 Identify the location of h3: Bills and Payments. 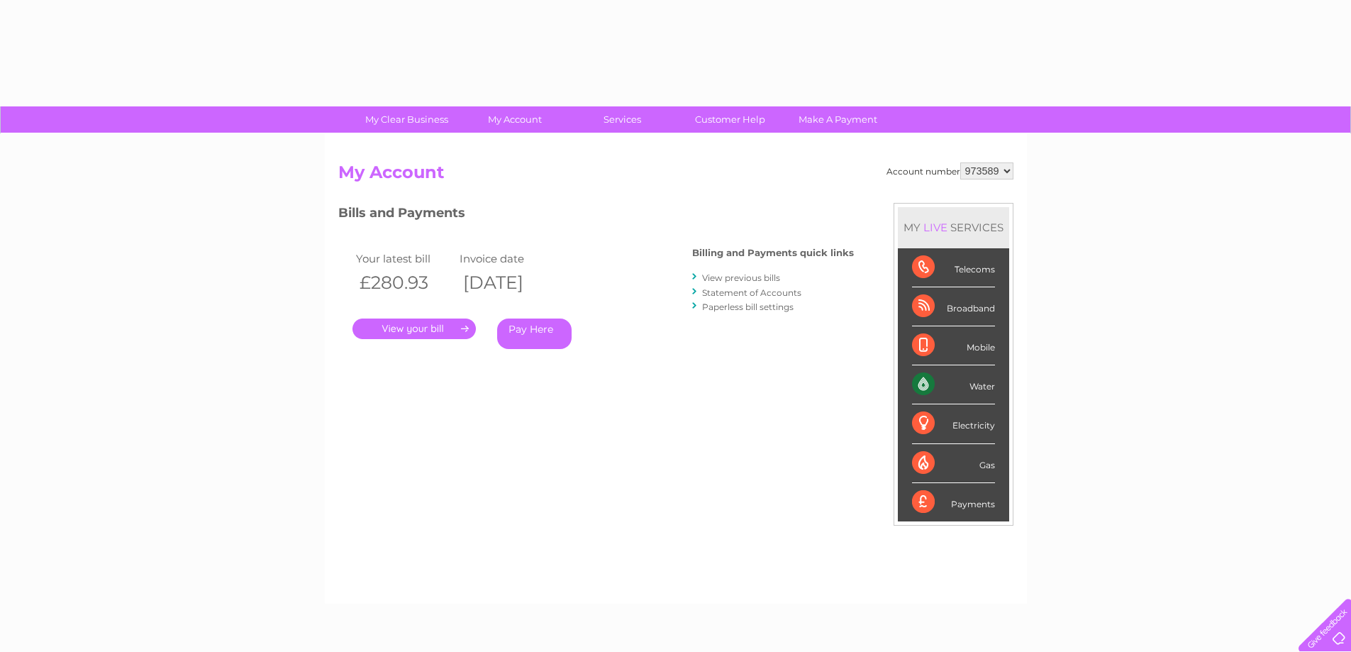
(596, 215).